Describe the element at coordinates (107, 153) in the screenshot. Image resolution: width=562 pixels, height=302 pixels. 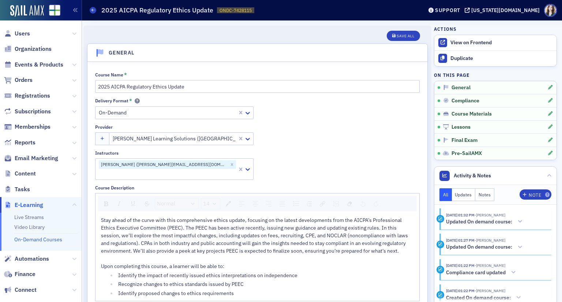
I see `div: Instructors` at that location.